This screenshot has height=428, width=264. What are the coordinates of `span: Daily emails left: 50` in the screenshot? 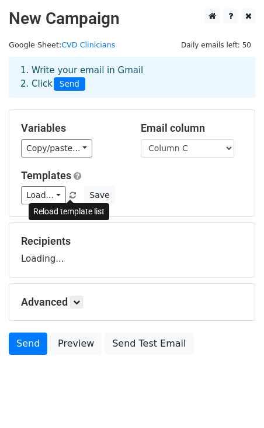 It's located at (216, 45).